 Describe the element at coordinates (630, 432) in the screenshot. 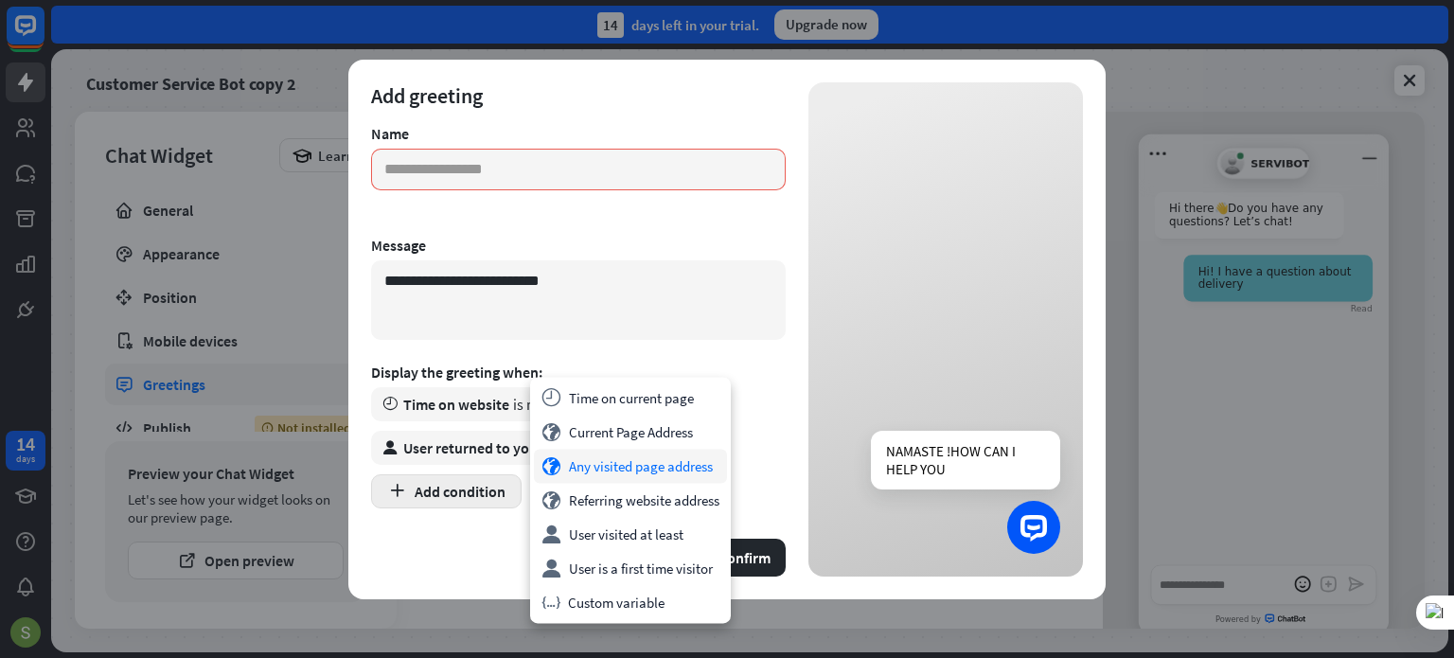

I see `div: Current Page Address` at that location.